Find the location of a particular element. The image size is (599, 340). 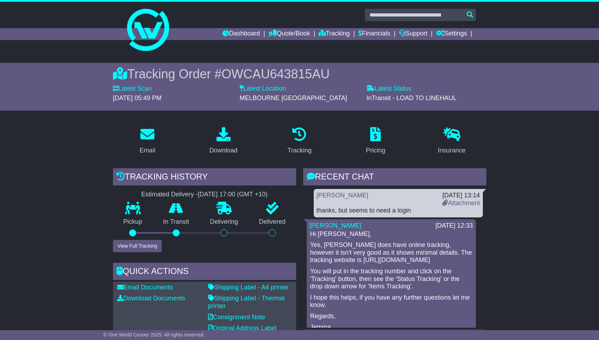

div: RECENT CHAT is located at coordinates (395, 178).